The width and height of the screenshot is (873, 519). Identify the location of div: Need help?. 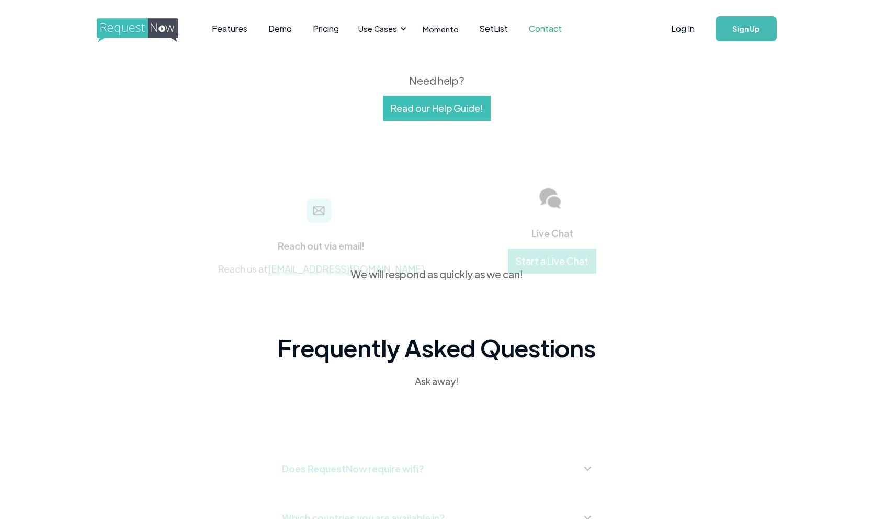
(437, 81).